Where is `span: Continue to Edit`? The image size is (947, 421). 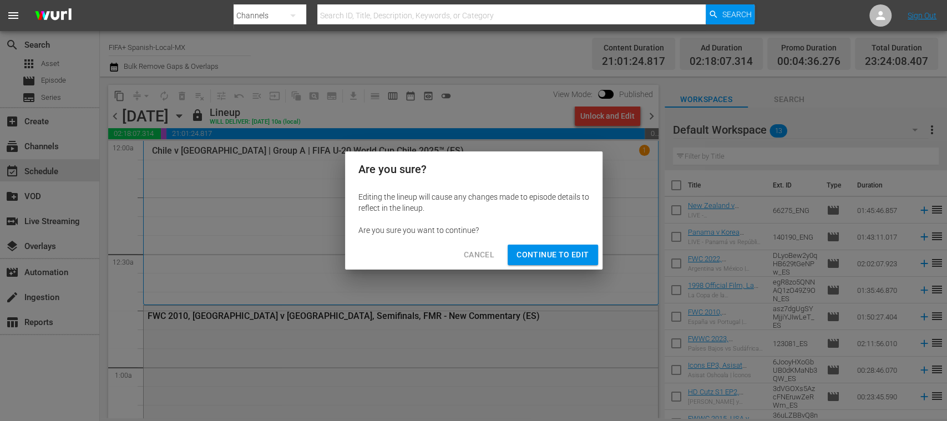 span: Continue to Edit is located at coordinates (553, 255).